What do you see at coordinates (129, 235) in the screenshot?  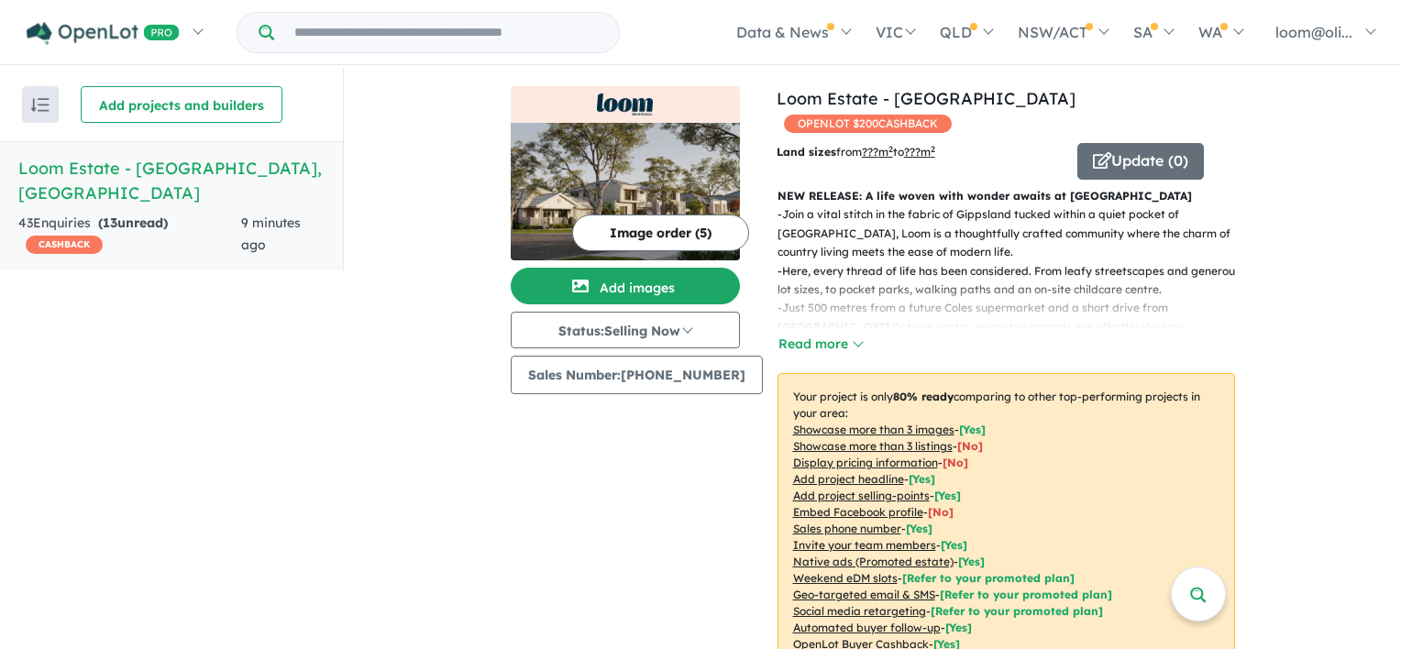 I see `div: 43 Enquir ies` at bounding box center [129, 235].